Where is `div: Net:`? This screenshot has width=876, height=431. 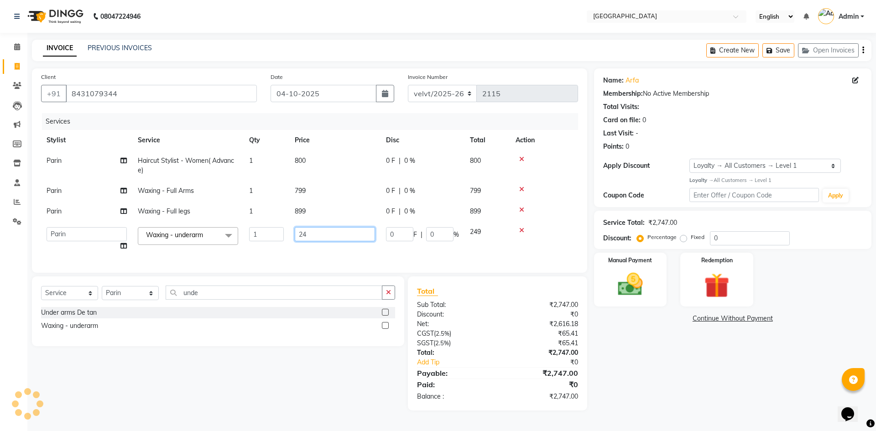
div: Net: is located at coordinates (454, 324).